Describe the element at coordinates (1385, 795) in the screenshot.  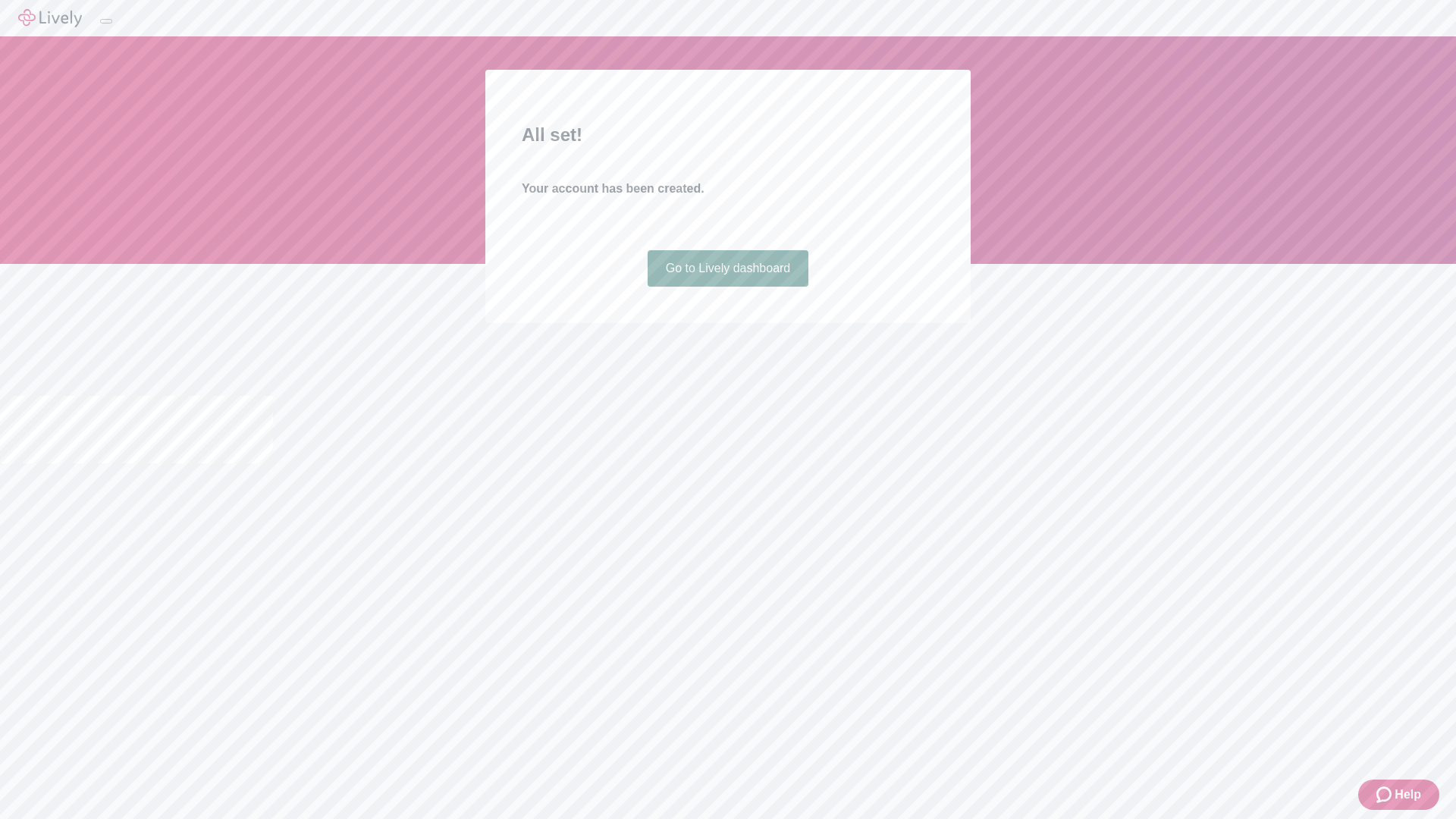
I see `svg: Zendesk support icon` at that location.